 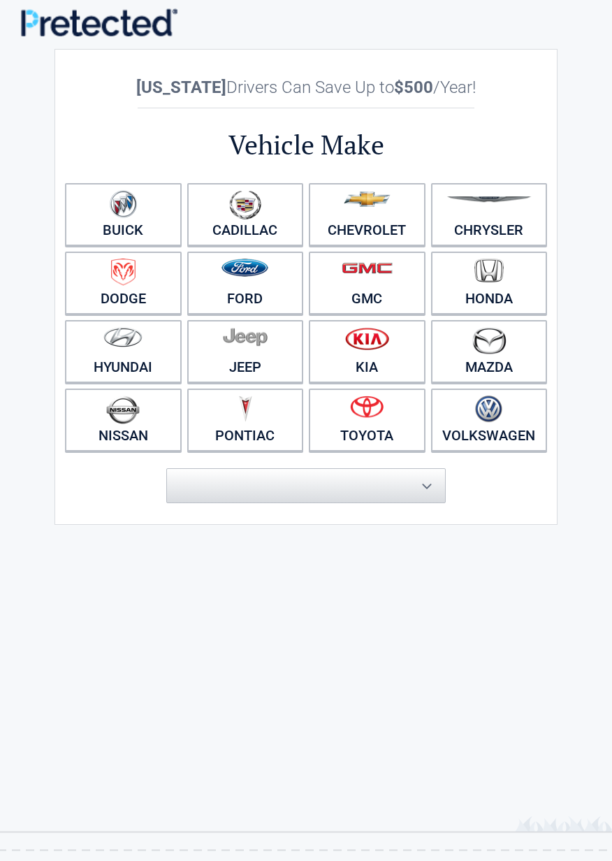 I want to click on a: Hyundai, so click(x=123, y=352).